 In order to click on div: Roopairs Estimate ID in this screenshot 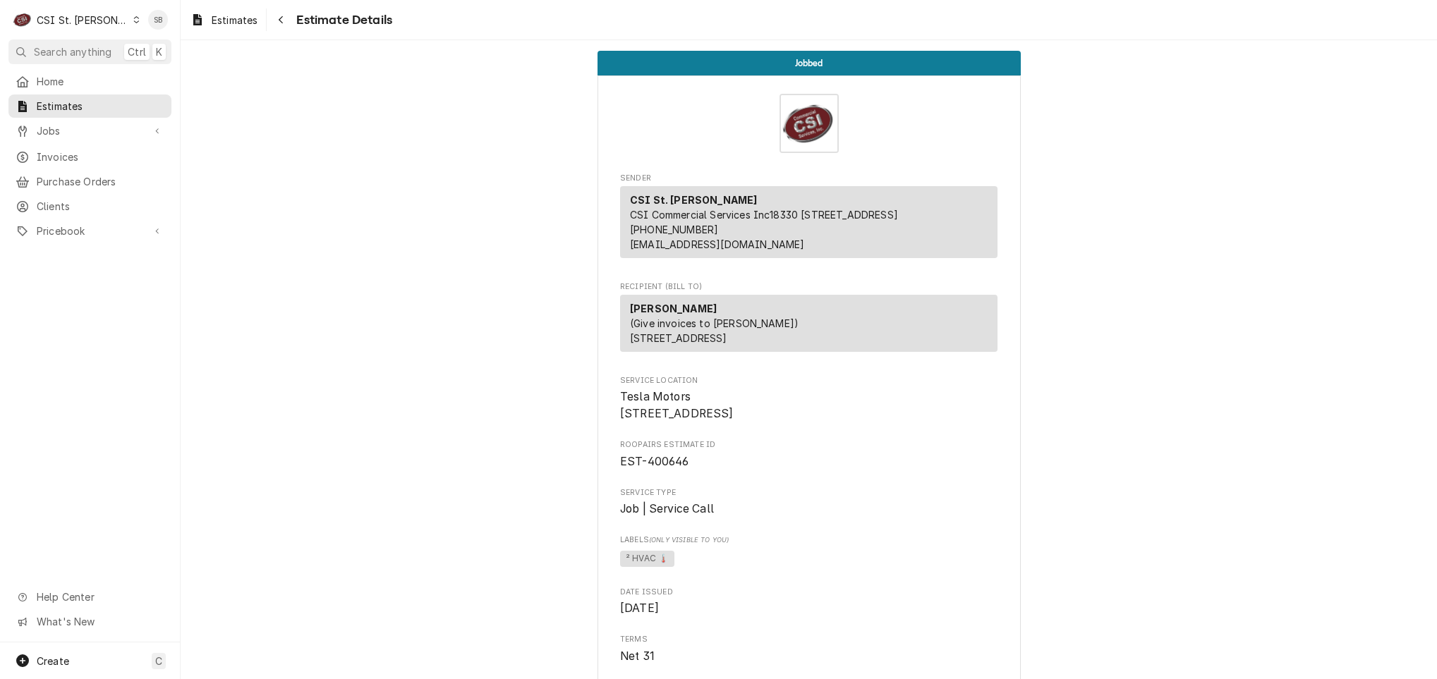, I will do `click(808, 454)`.